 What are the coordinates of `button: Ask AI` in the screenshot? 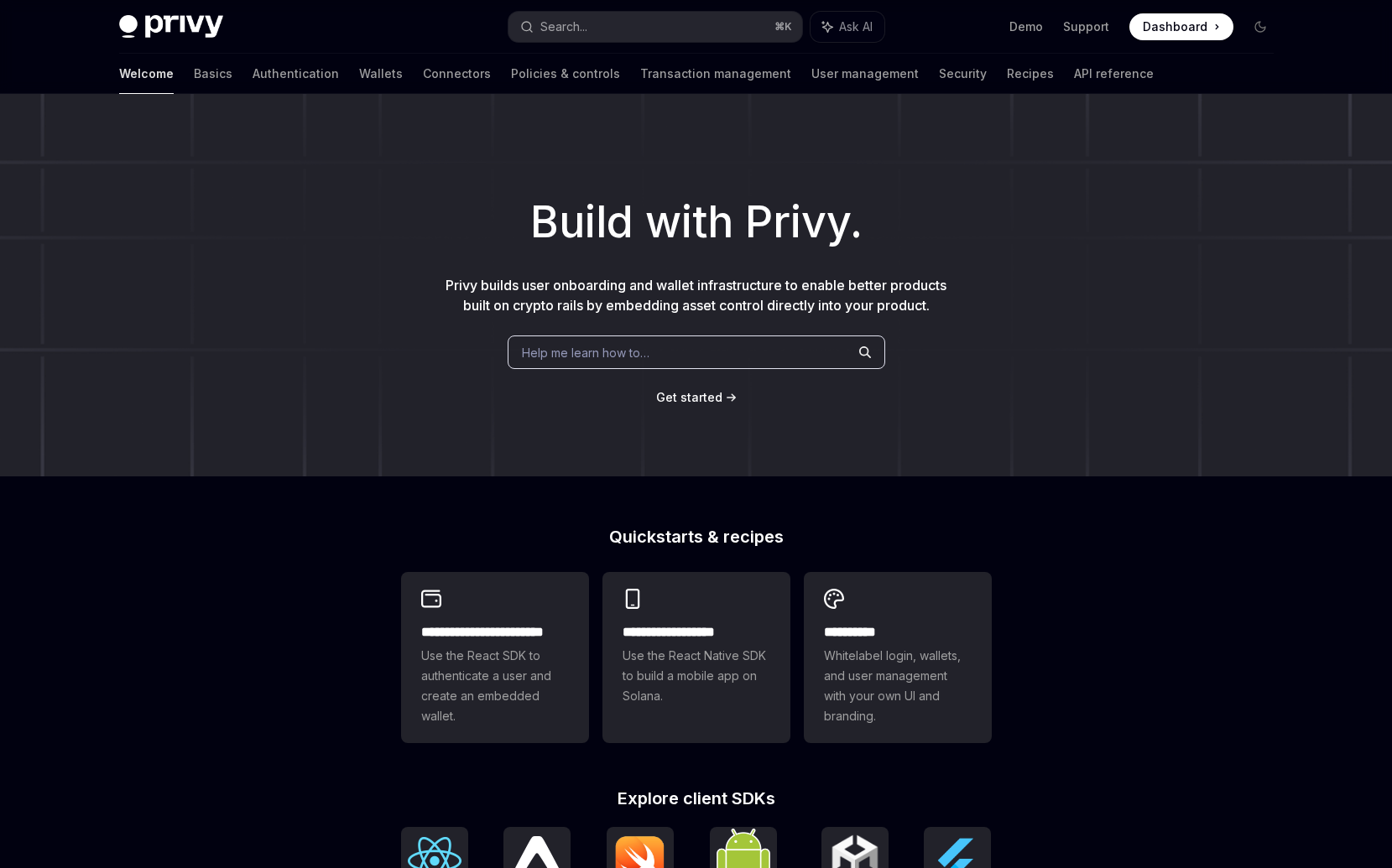 It's located at (848, 27).